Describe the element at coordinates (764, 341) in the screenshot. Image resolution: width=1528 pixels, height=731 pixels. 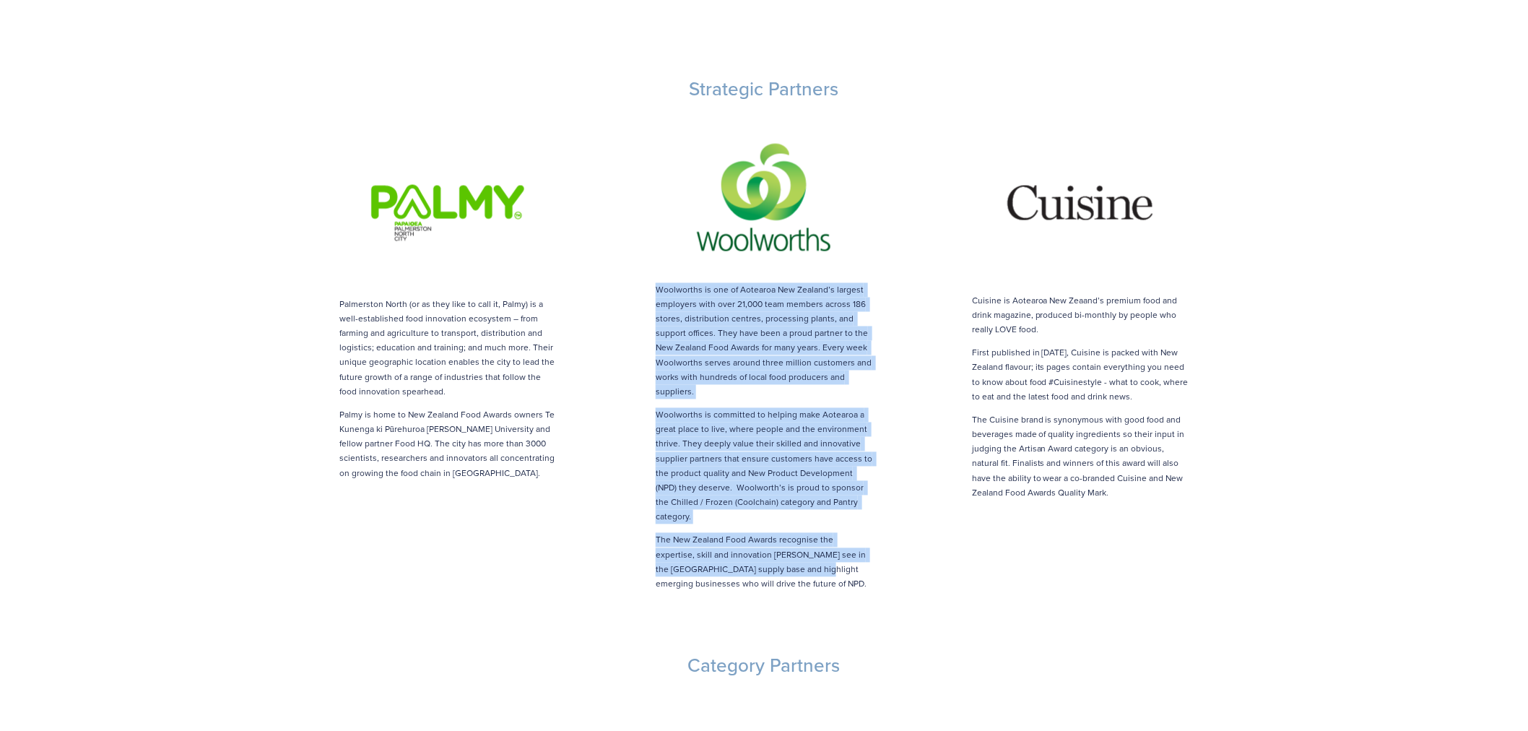
I see `p: Woolworths is one of Aotearoa New Zealand’s largest employers with over 21,000 team members acros...` at that location.